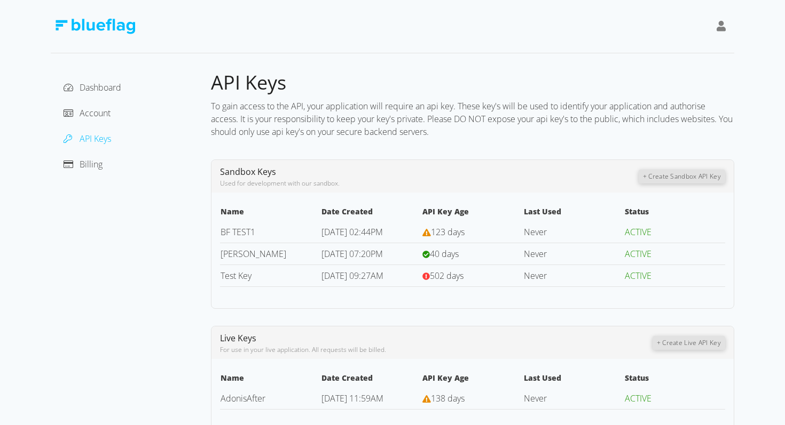 This screenshot has height=425, width=785. I want to click on div: For use in your live application. All requests will be billed., so click(436, 350).